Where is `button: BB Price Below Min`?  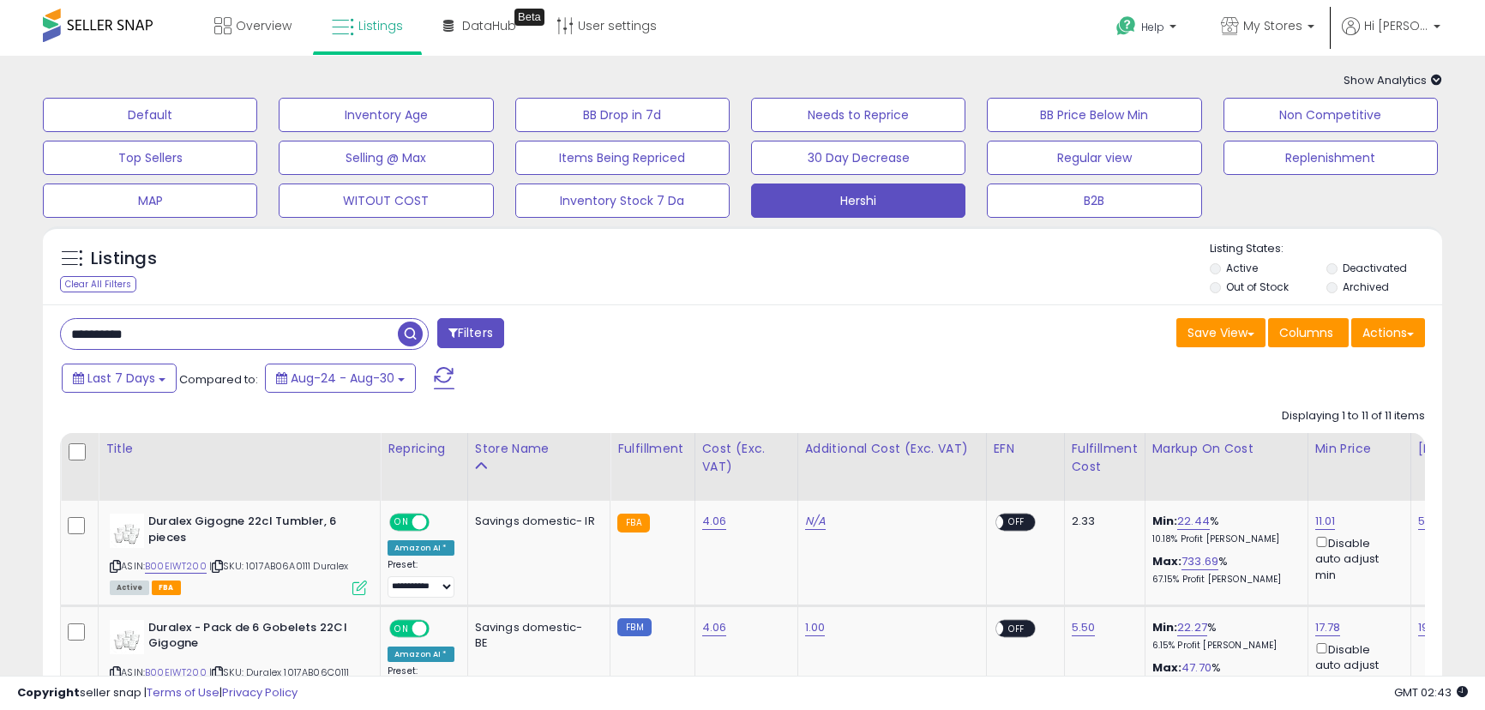
button: BB Price Below Min is located at coordinates (1094, 115).